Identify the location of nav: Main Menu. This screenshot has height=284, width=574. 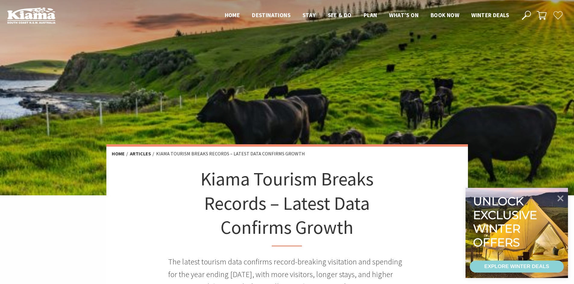
(366, 15).